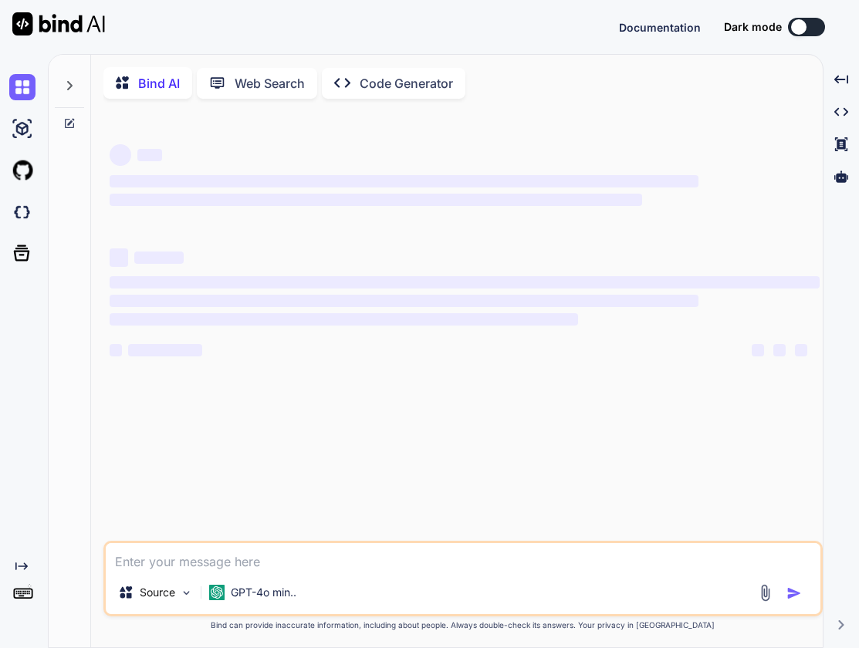 Image resolution: width=859 pixels, height=648 pixels. I want to click on span: Documentation, so click(660, 27).